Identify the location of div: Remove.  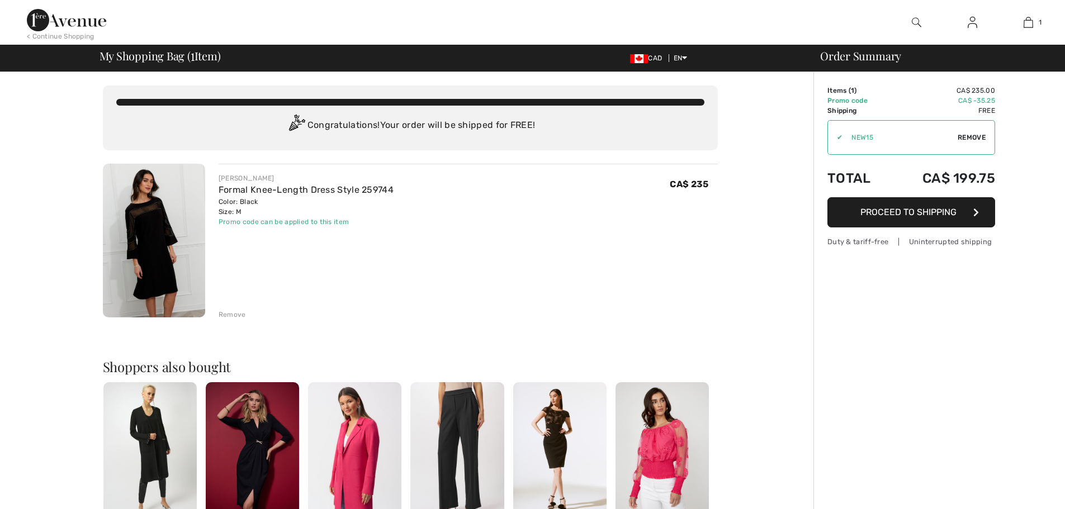
(232, 315).